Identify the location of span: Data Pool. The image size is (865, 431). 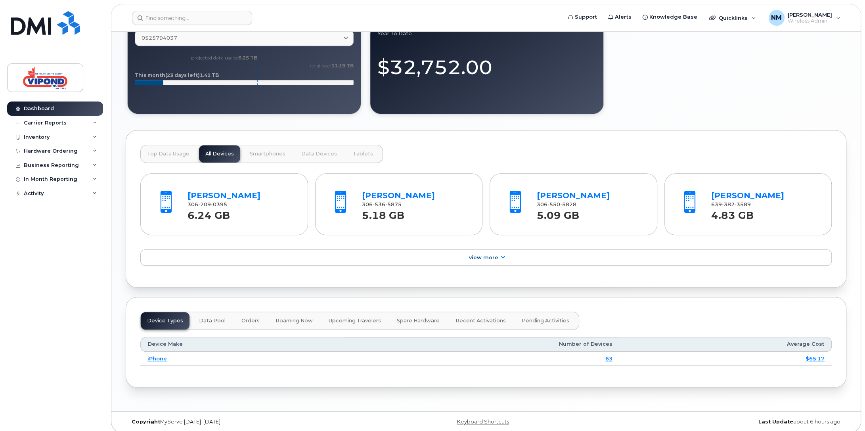
(212, 321).